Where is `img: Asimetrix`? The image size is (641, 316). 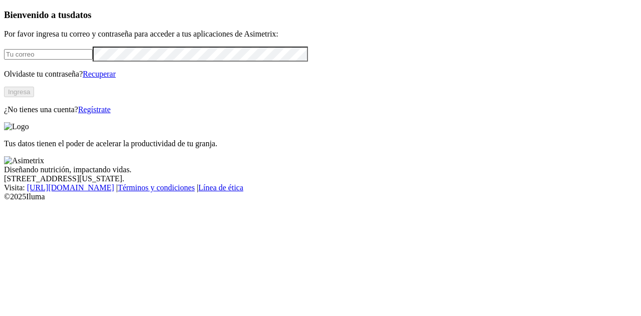 img: Asimetrix is located at coordinates (24, 161).